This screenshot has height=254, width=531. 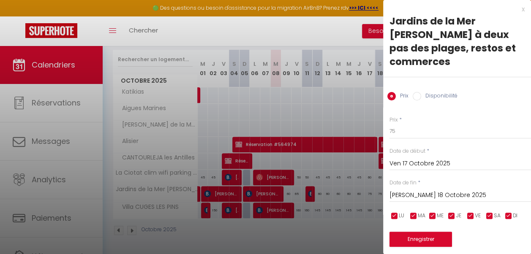 What do you see at coordinates (440, 216) in the screenshot?
I see `span: ME` at bounding box center [440, 216].